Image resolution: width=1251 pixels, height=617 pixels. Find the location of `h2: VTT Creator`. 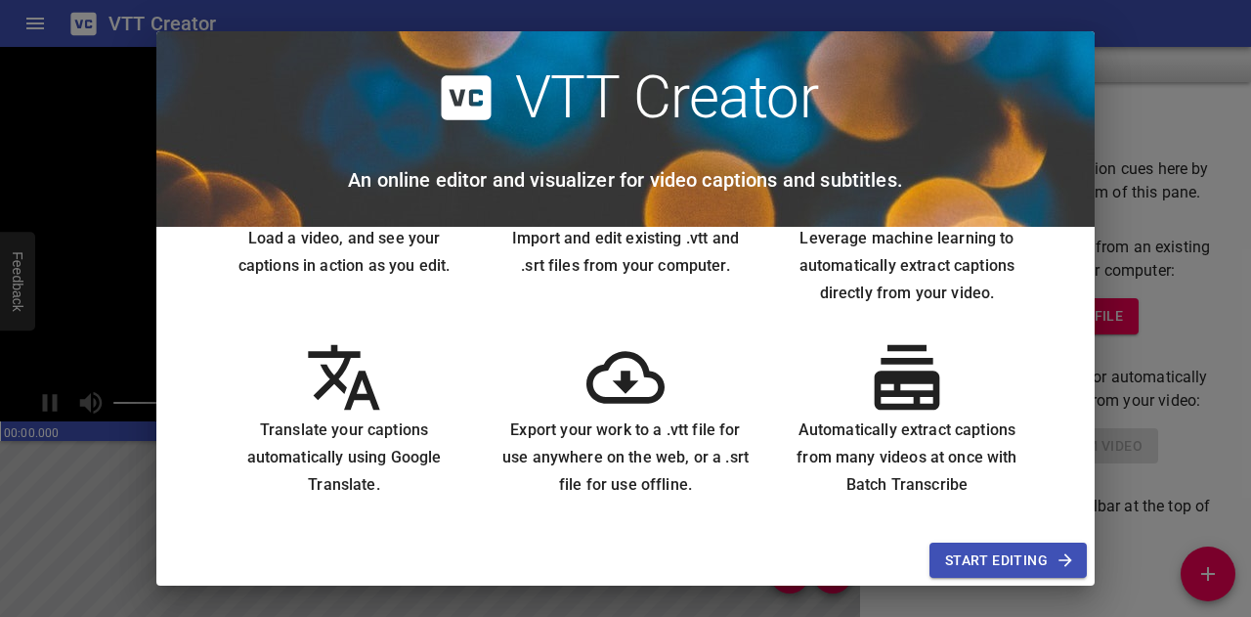

h2: VTT Creator is located at coordinates (666, 98).